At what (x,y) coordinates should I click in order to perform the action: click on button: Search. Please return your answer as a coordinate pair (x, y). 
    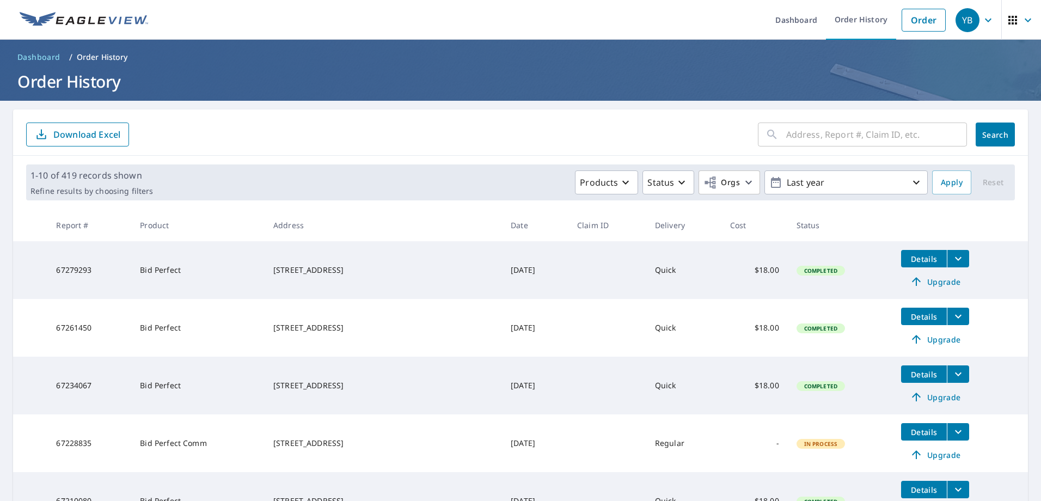
    Looking at the image, I should click on (995, 134).